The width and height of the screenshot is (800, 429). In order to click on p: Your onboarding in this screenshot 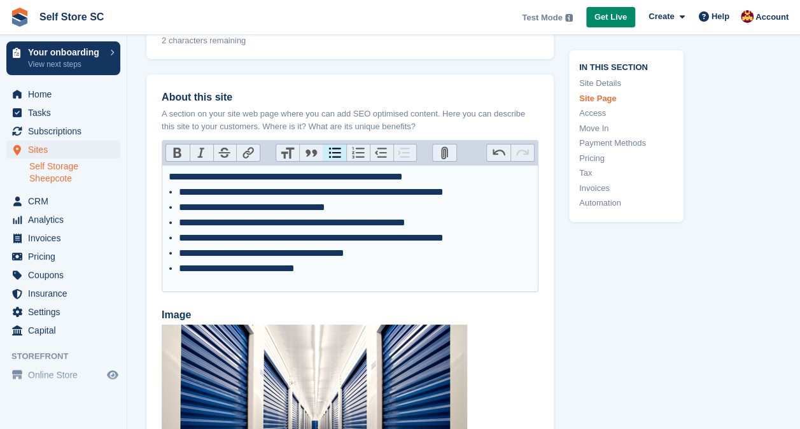, I will do `click(66, 52)`.